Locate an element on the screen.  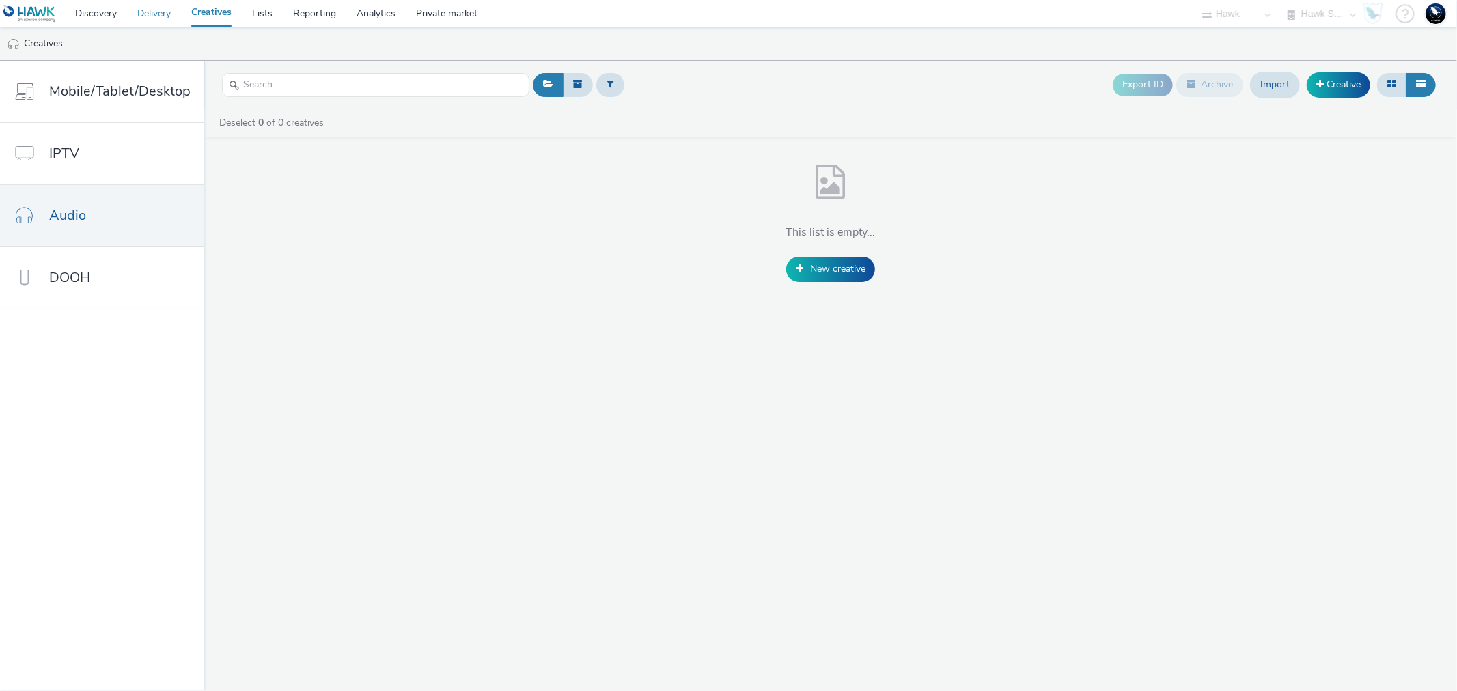
strong: 0 is located at coordinates (261, 122).